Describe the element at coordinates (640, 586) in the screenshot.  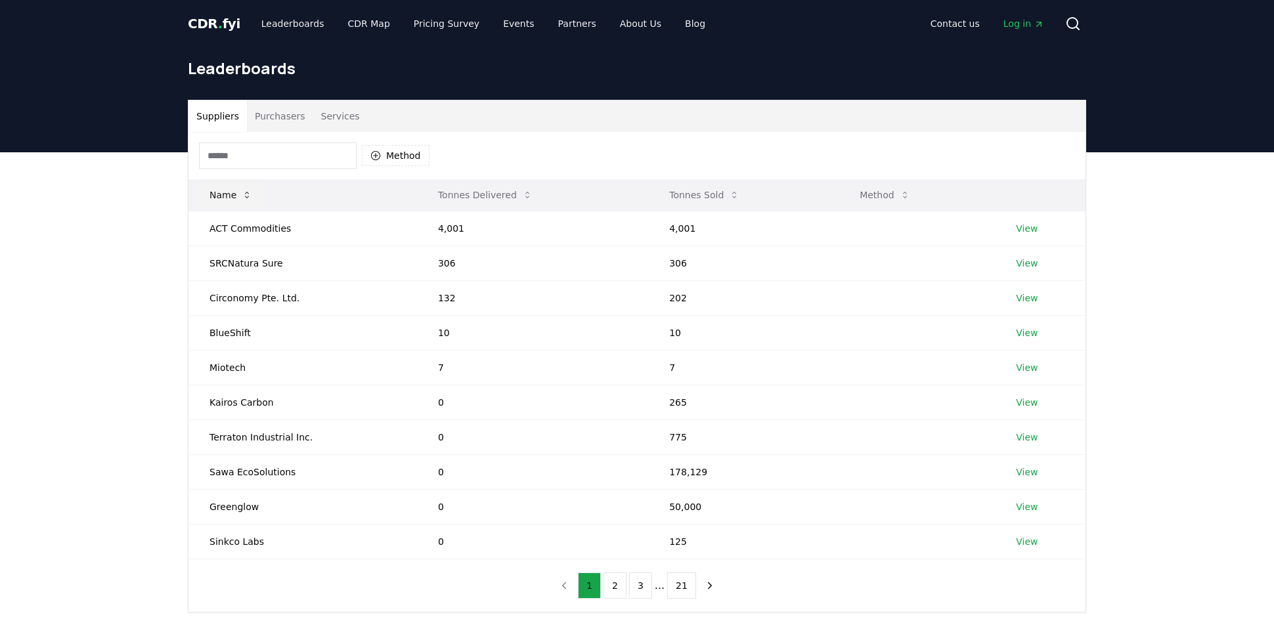
I see `button: 3` at that location.